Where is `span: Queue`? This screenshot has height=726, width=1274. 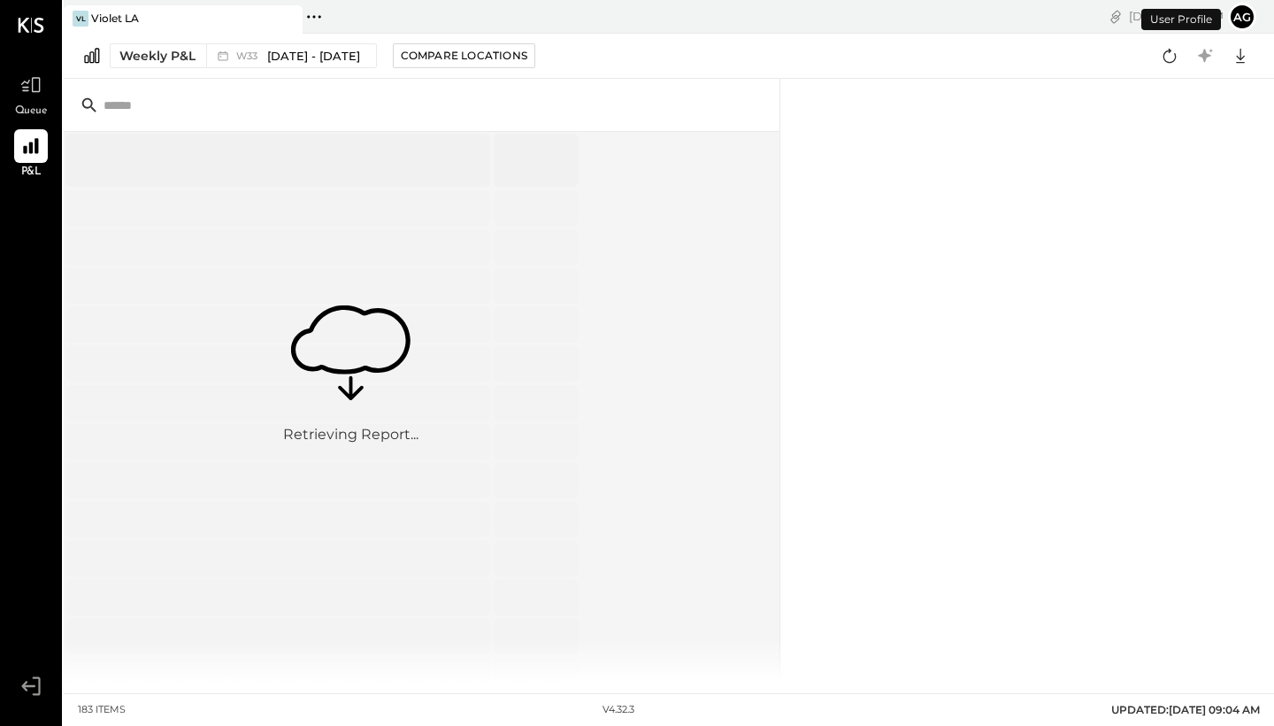
span: Queue is located at coordinates (31, 112).